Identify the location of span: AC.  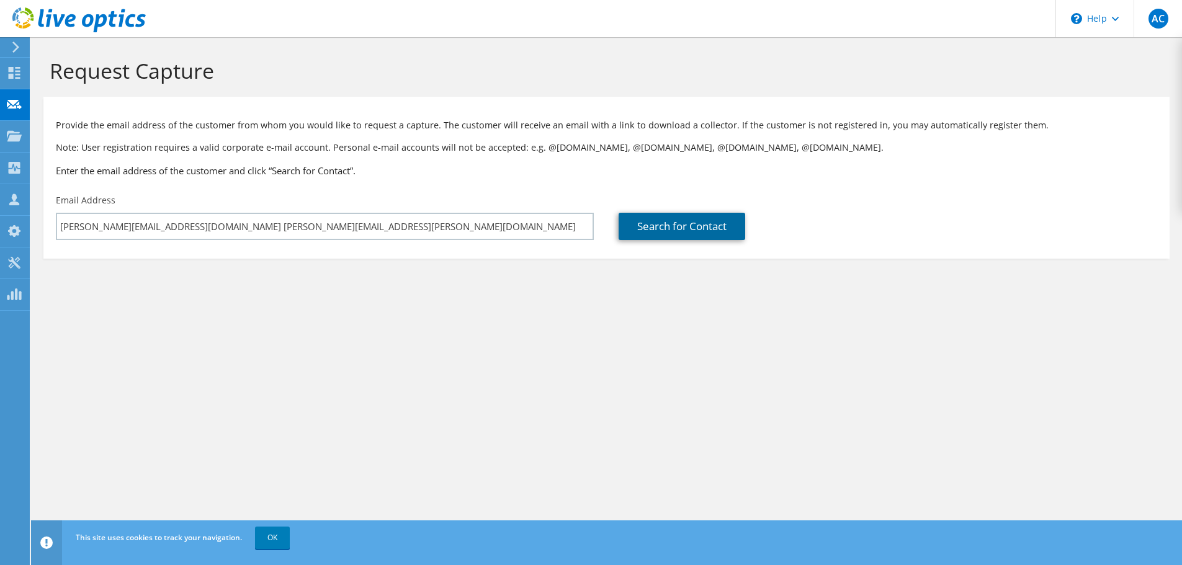
(1158, 19).